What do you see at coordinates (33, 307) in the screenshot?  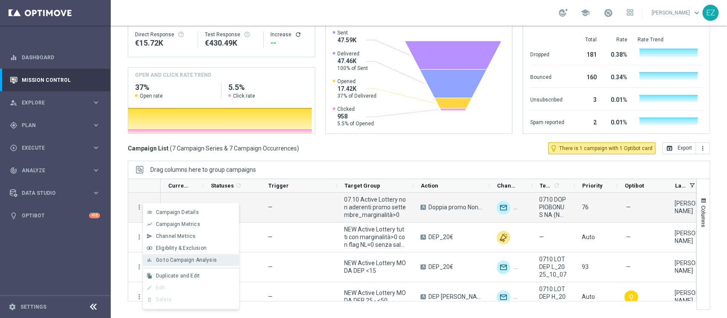 I see `a: Settings` at bounding box center [33, 307].